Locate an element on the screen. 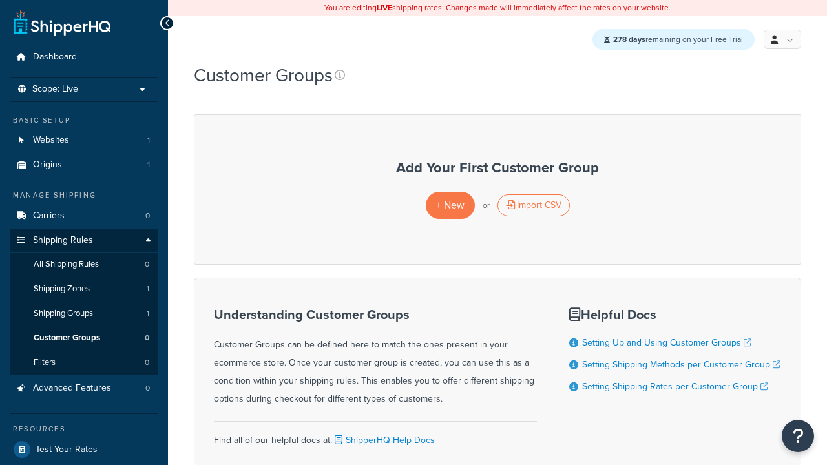  h1: Customer Groups is located at coordinates (263, 75).